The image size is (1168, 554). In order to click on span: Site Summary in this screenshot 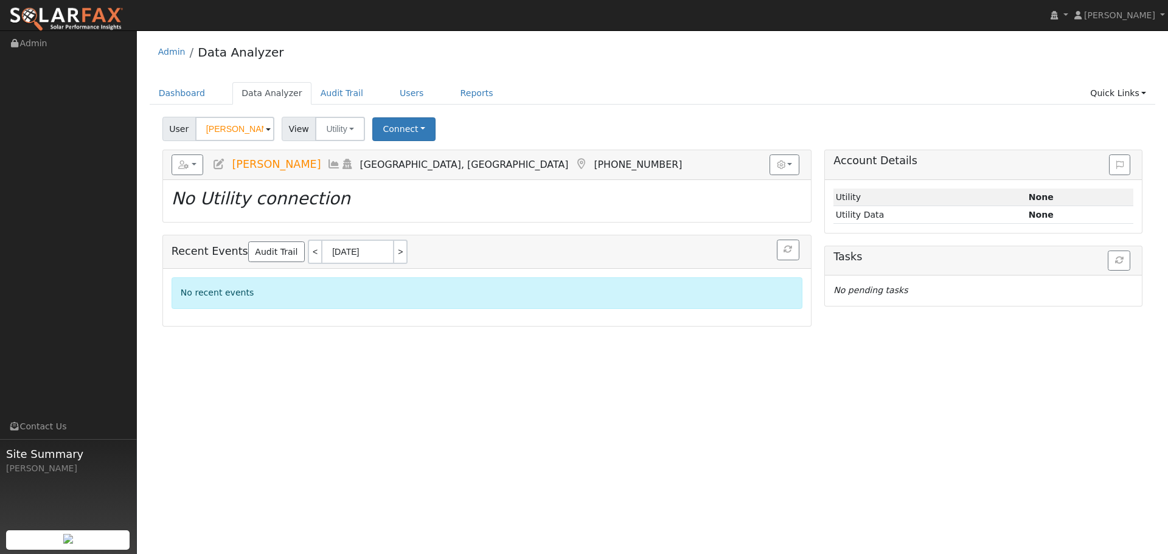, I will do `click(68, 454)`.